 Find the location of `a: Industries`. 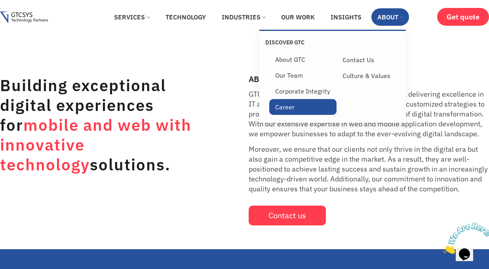

a: Industries is located at coordinates (243, 17).